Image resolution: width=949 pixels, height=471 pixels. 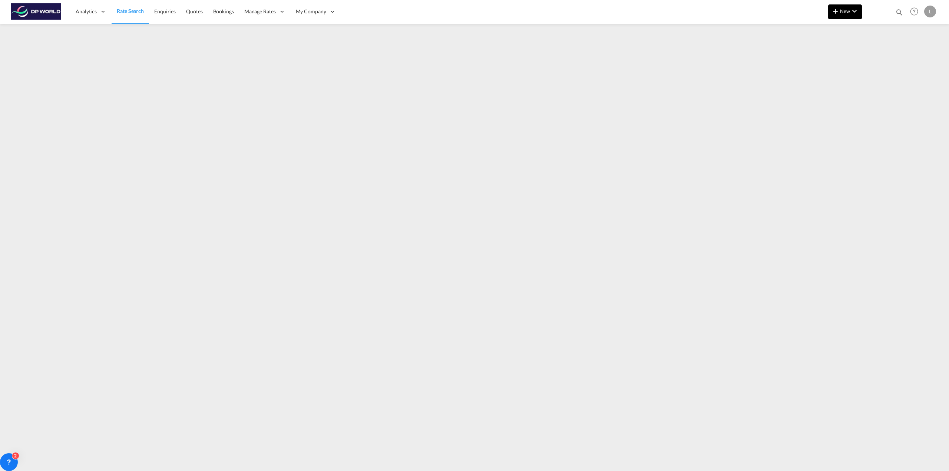 What do you see at coordinates (260, 11) in the screenshot?
I see `span: Manage Rates` at bounding box center [260, 11].